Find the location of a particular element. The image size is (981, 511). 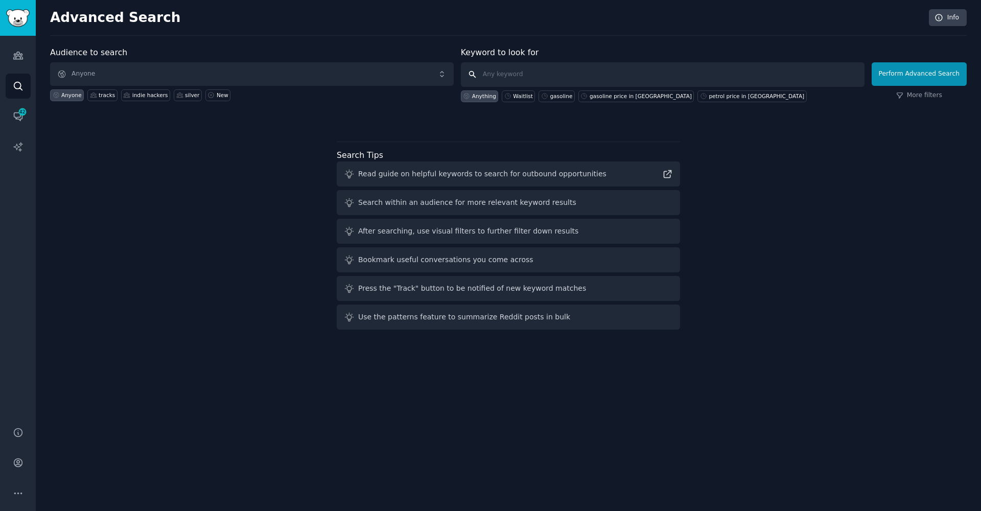

button: Anyone is located at coordinates (252, 74).